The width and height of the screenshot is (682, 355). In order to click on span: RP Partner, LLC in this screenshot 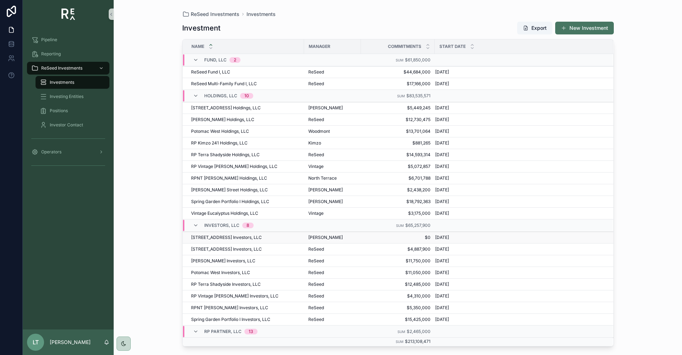, I will do `click(223, 332)`.